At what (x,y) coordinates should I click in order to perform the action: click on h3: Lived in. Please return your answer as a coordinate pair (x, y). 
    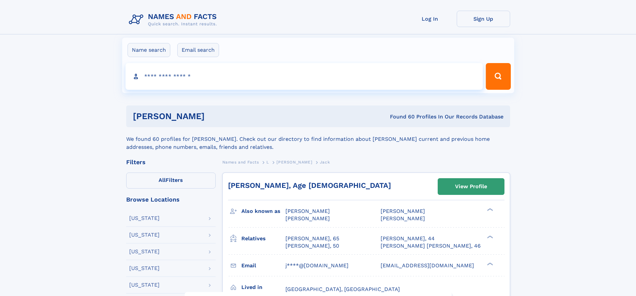
    Looking at the image, I should click on (264, 288).